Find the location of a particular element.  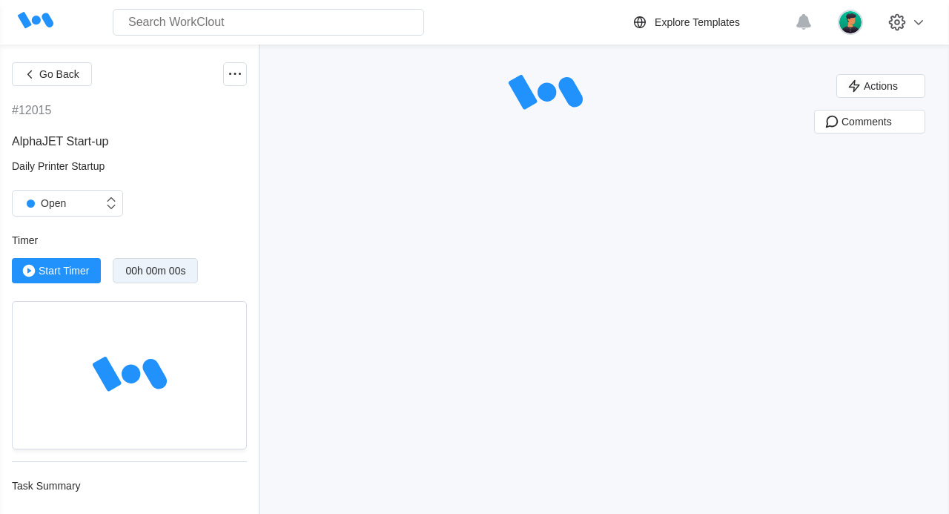

span: AlphaJET Start-up is located at coordinates (60, 141).